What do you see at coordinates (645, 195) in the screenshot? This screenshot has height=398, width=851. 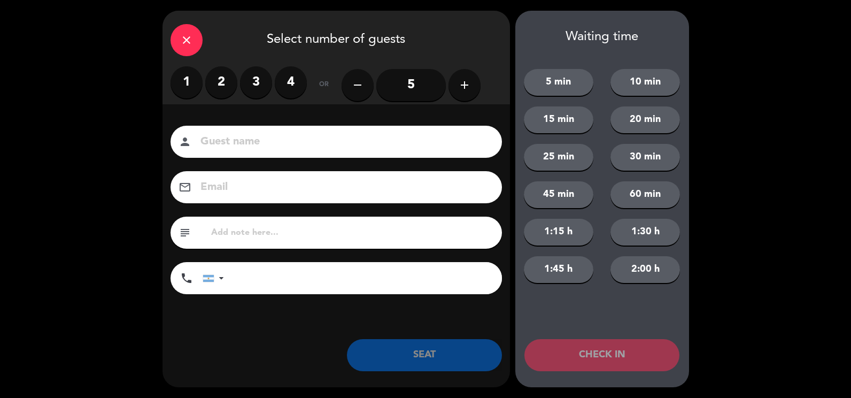 I see `button: 60 min` at bounding box center [645, 195].